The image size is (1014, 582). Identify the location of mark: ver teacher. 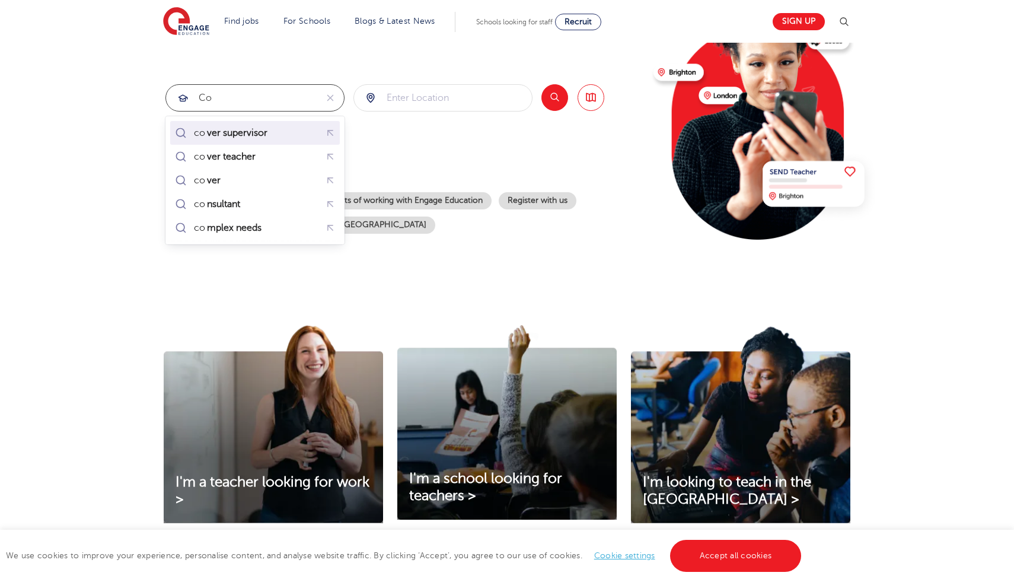
(231, 157).